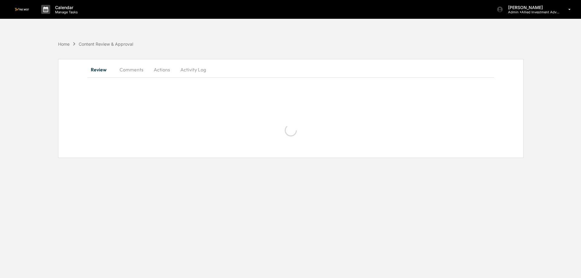 The width and height of the screenshot is (581, 278). I want to click on p: Manage Tasks, so click(65, 12).